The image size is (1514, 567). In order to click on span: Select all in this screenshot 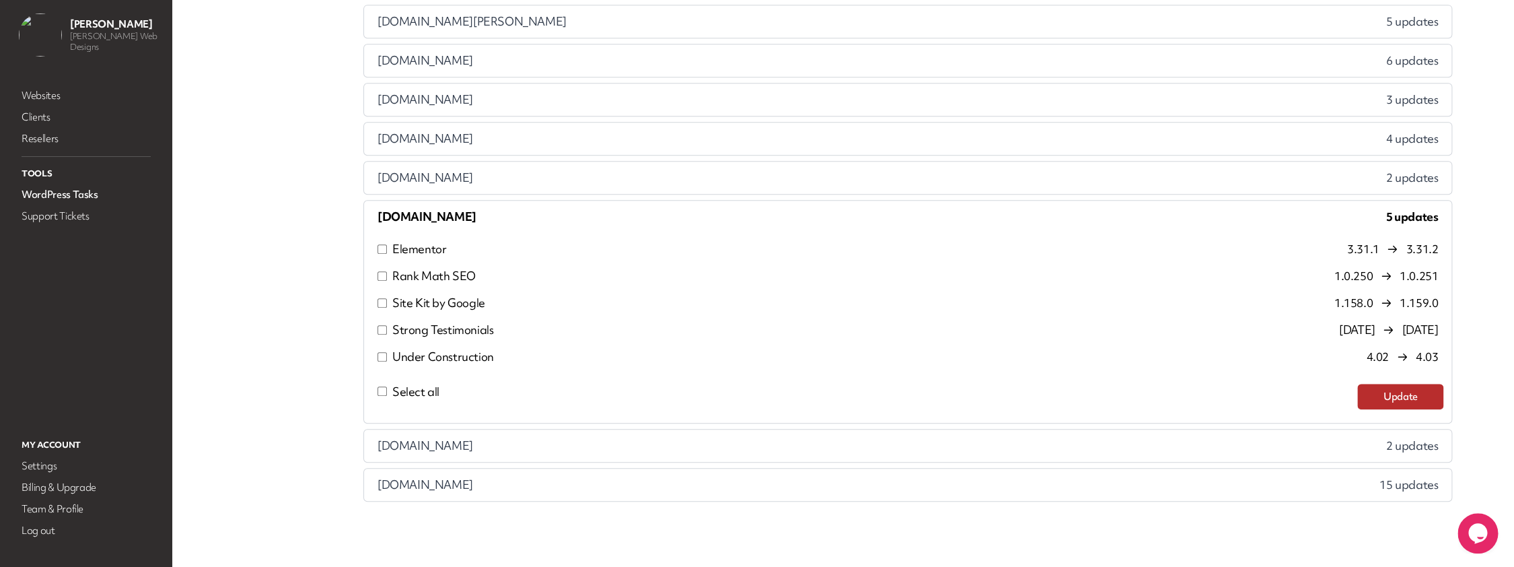, I will do `click(416, 391)`.